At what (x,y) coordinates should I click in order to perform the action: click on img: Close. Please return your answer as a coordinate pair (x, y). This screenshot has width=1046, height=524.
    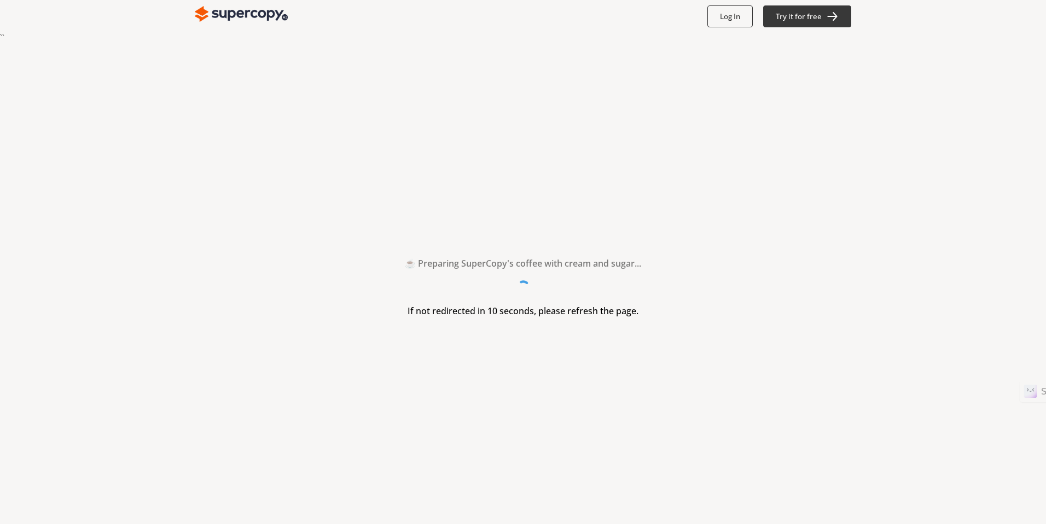
    Looking at the image, I should click on (241, 14).